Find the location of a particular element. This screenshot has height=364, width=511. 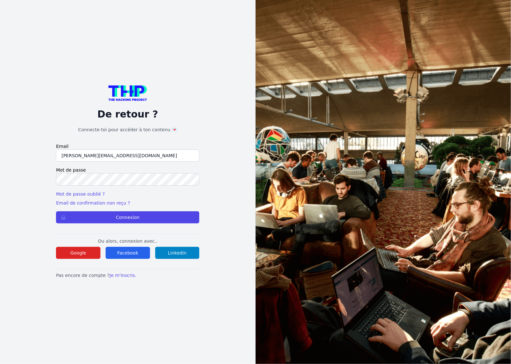

button: Connexion is located at coordinates (128, 217).